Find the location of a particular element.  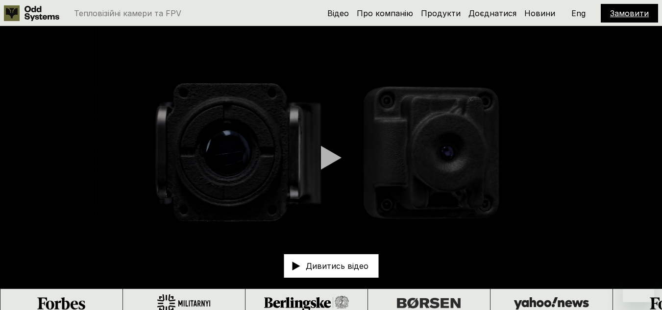

a: Доєднатися is located at coordinates (493, 13).